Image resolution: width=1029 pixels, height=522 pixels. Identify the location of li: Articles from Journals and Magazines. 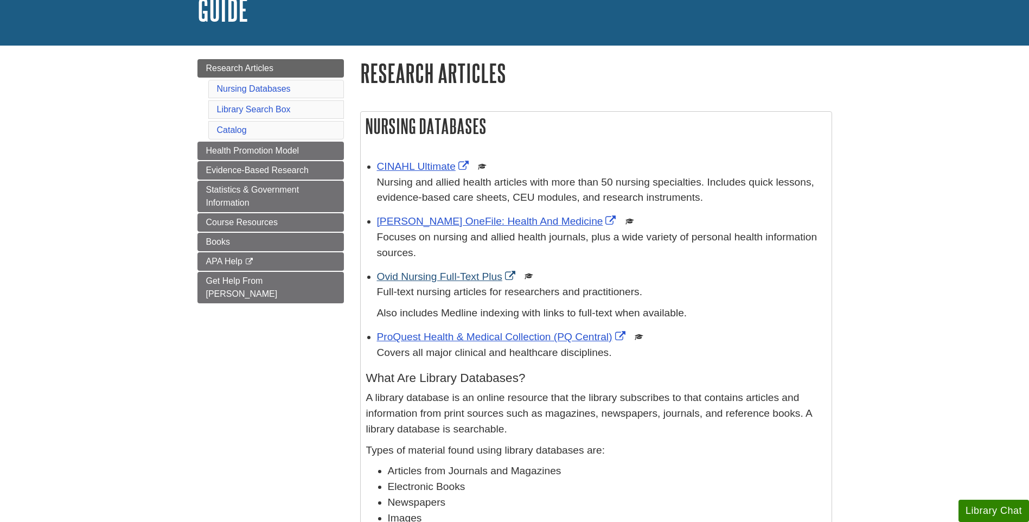
(607, 471).